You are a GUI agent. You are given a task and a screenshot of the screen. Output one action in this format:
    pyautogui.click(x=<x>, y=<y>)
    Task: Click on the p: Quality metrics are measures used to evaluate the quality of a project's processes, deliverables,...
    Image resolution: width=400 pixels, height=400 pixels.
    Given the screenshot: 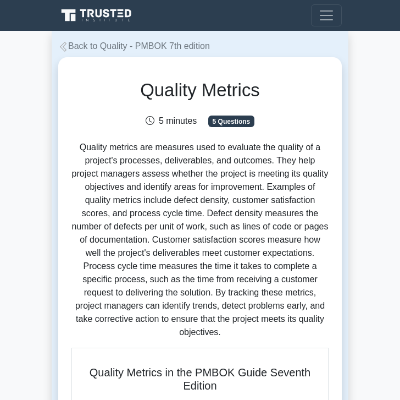 What is the action you would take?
    pyautogui.click(x=200, y=240)
    